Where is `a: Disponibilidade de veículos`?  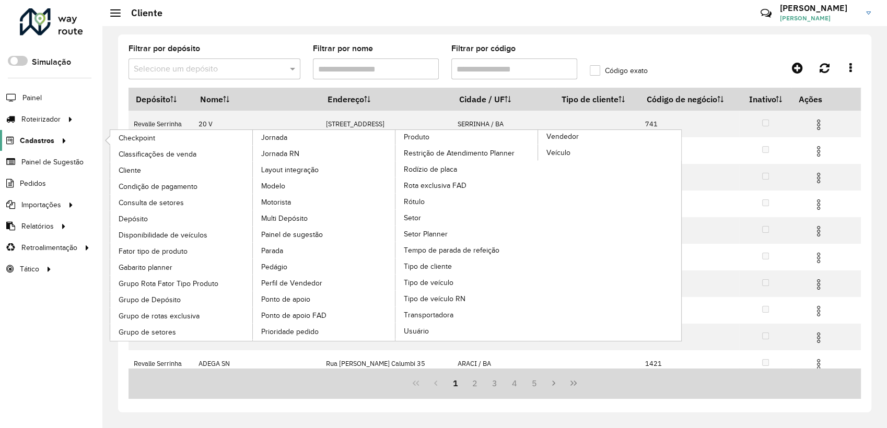 a: Disponibilidade de veículos is located at coordinates (182, 235).